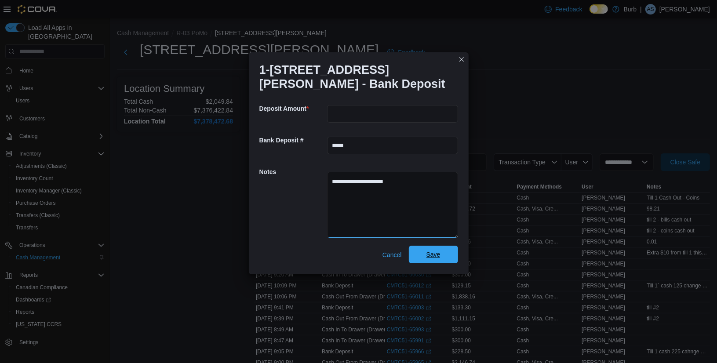 Image resolution: width=717 pixels, height=363 pixels. Describe the element at coordinates (392, 255) in the screenshot. I see `span: Cancel` at that location.